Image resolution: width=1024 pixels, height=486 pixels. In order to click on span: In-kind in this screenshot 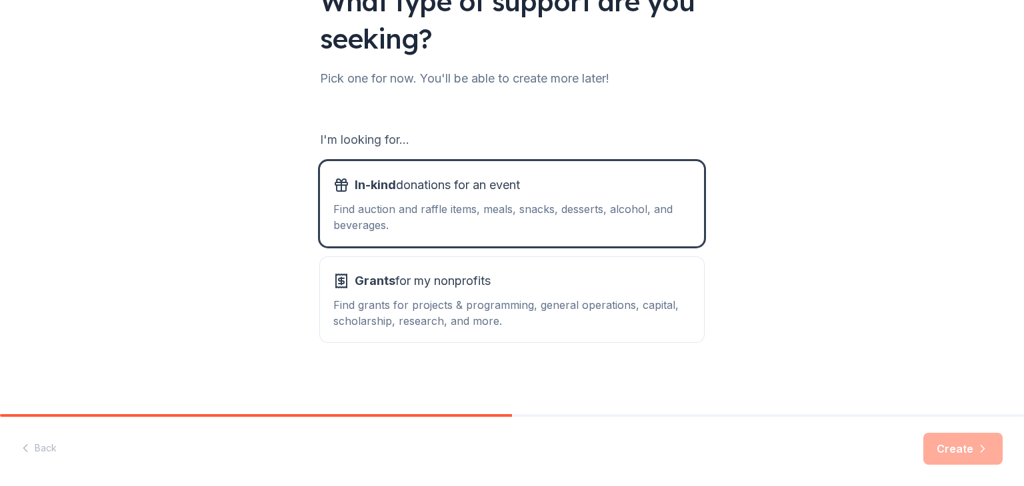, I will do `click(375, 185)`.